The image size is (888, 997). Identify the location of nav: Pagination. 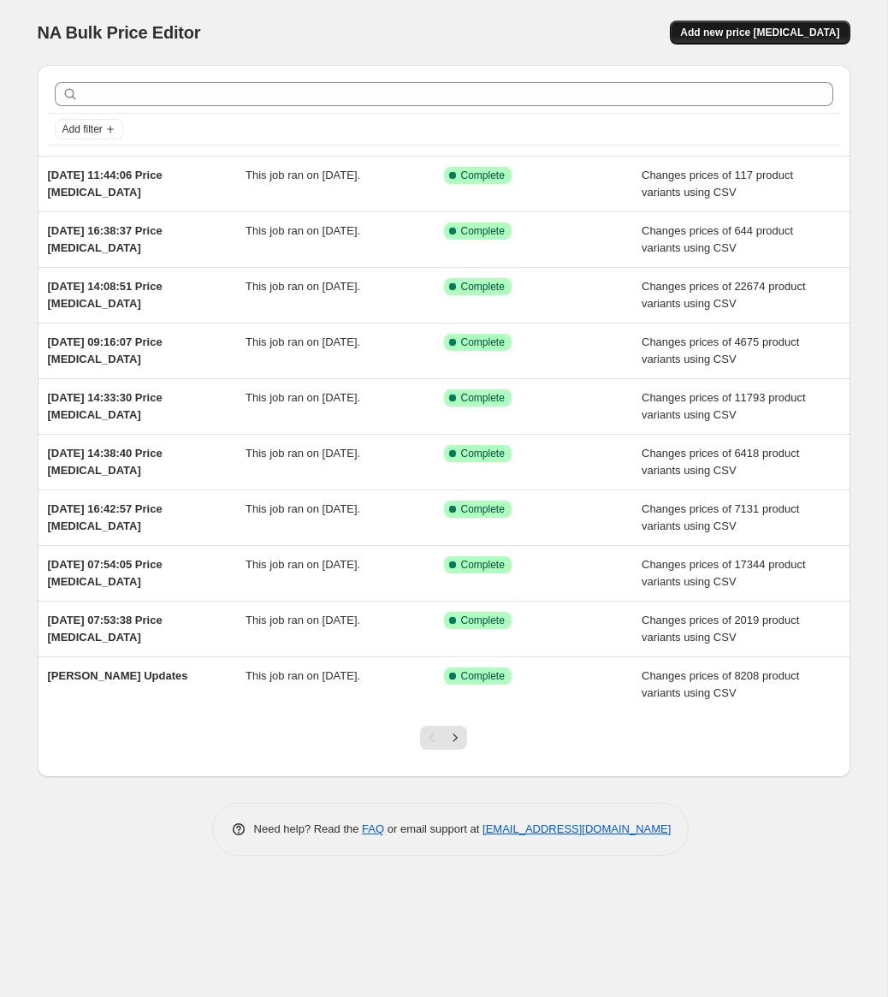
(443, 738).